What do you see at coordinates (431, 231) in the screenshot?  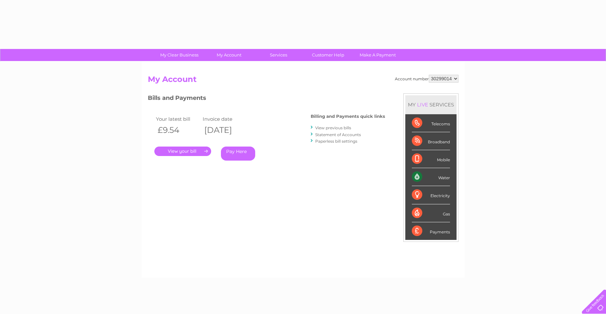 I see `div: Payments` at bounding box center [431, 231].